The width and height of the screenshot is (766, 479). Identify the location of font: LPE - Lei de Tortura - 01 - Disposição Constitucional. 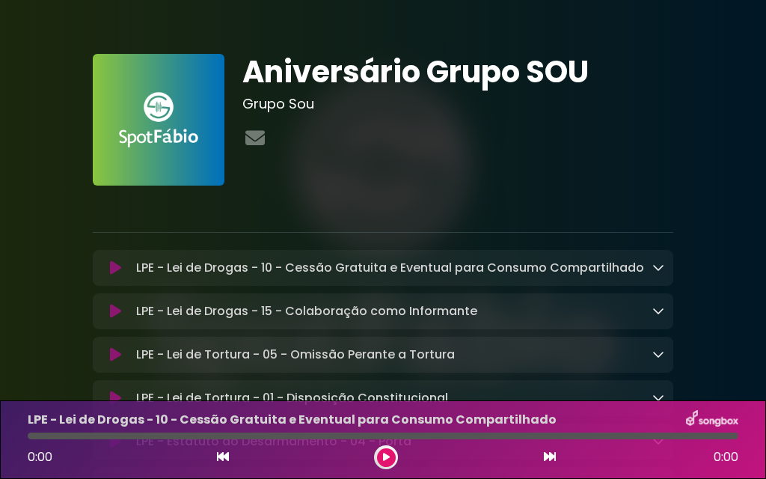
(292, 397).